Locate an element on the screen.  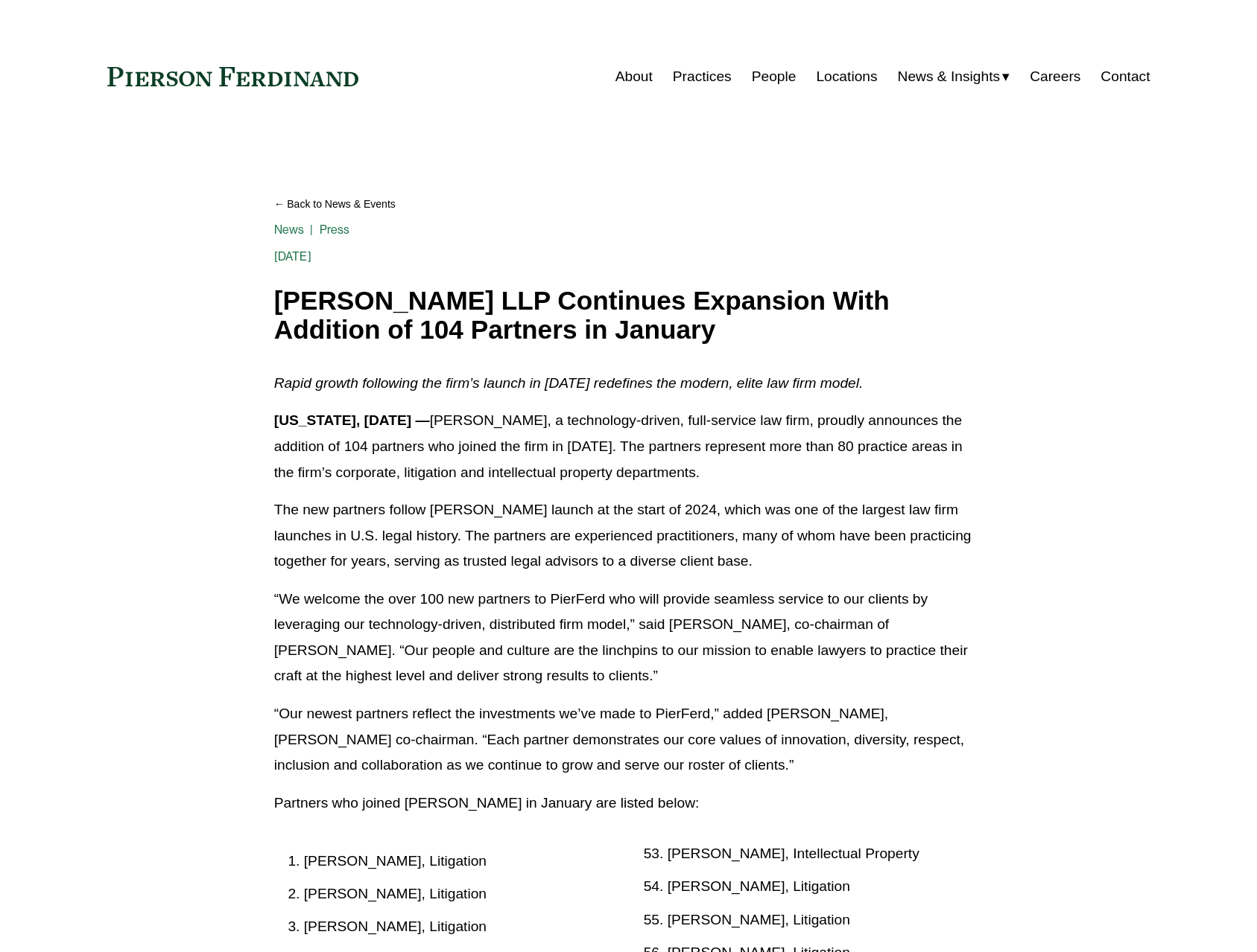
a: Careers is located at coordinates (1055, 77).